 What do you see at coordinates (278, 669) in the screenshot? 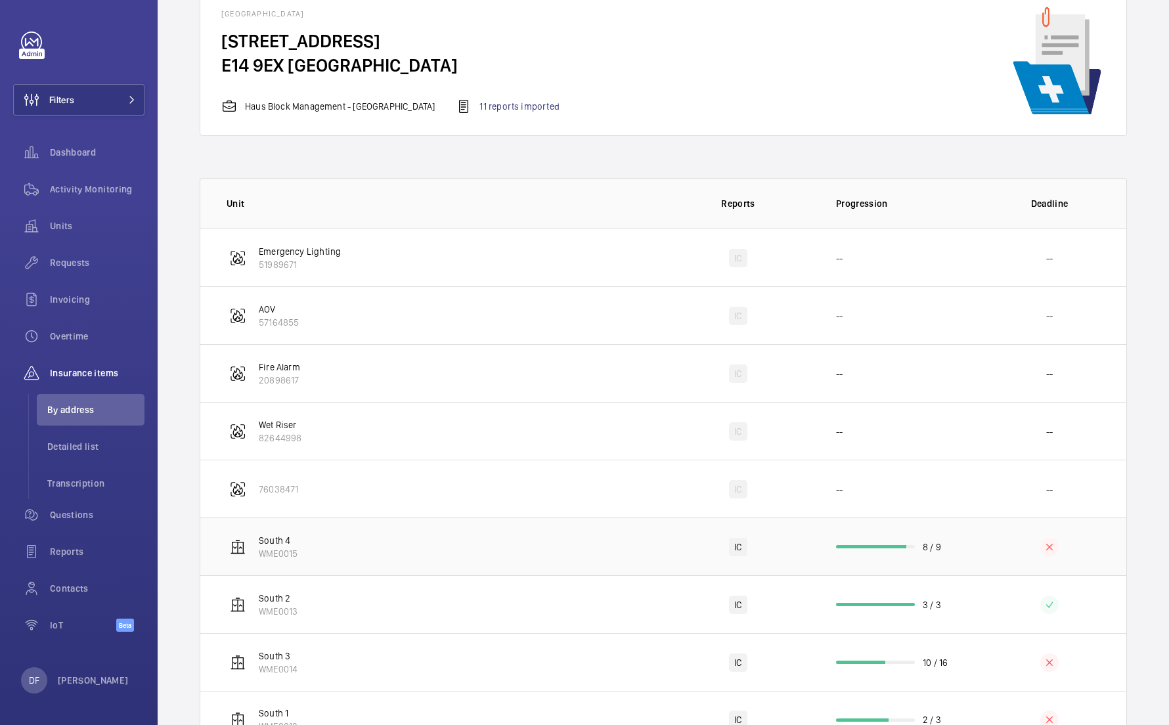
I see `p: WME0014` at bounding box center [278, 669].